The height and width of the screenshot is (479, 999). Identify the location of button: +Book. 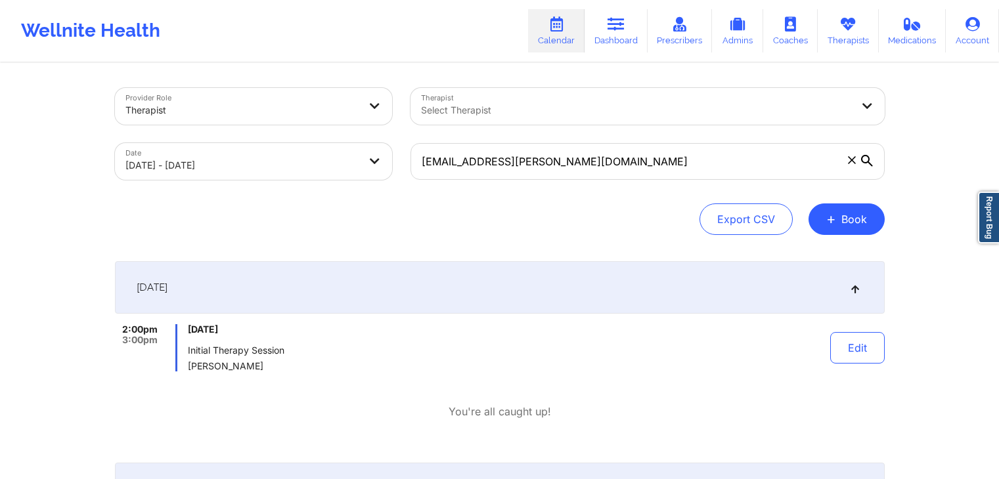
(847, 219).